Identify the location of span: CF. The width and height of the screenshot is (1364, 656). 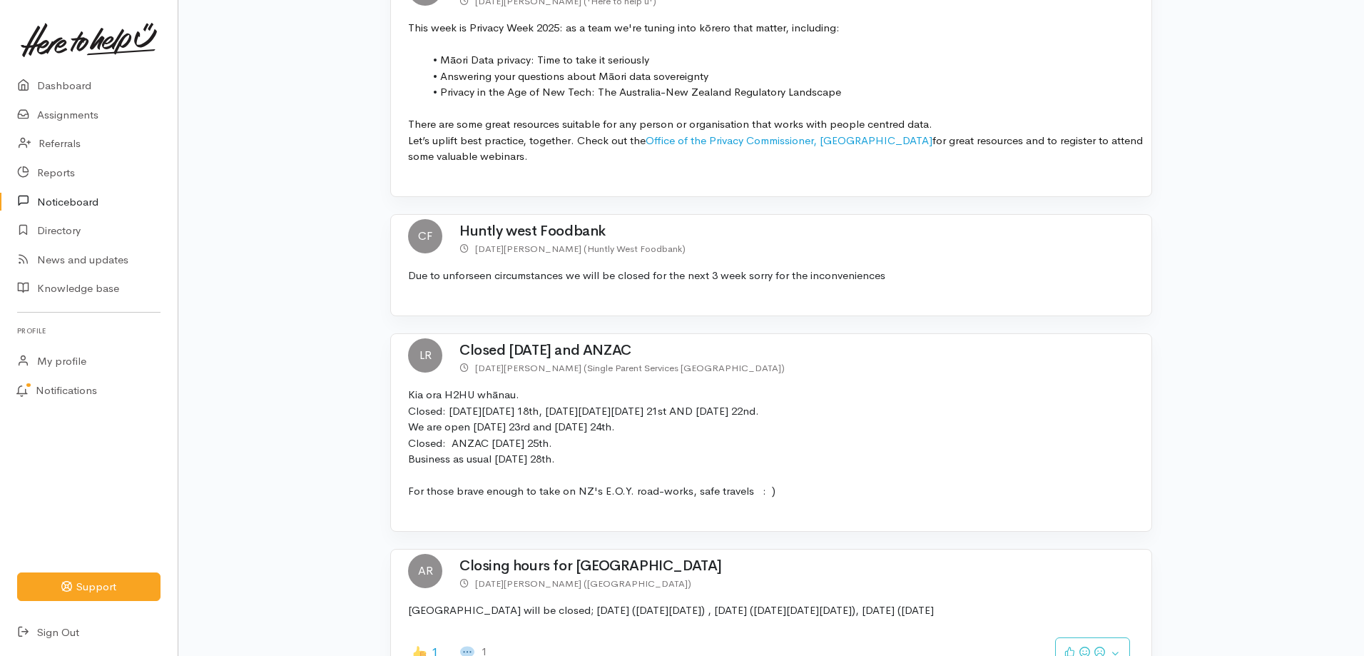
(425, 236).